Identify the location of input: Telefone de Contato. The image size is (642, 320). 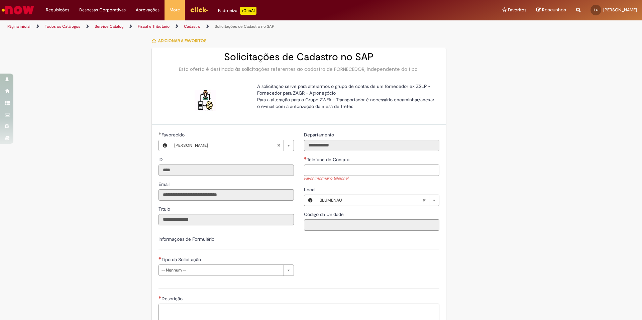
(371, 170).